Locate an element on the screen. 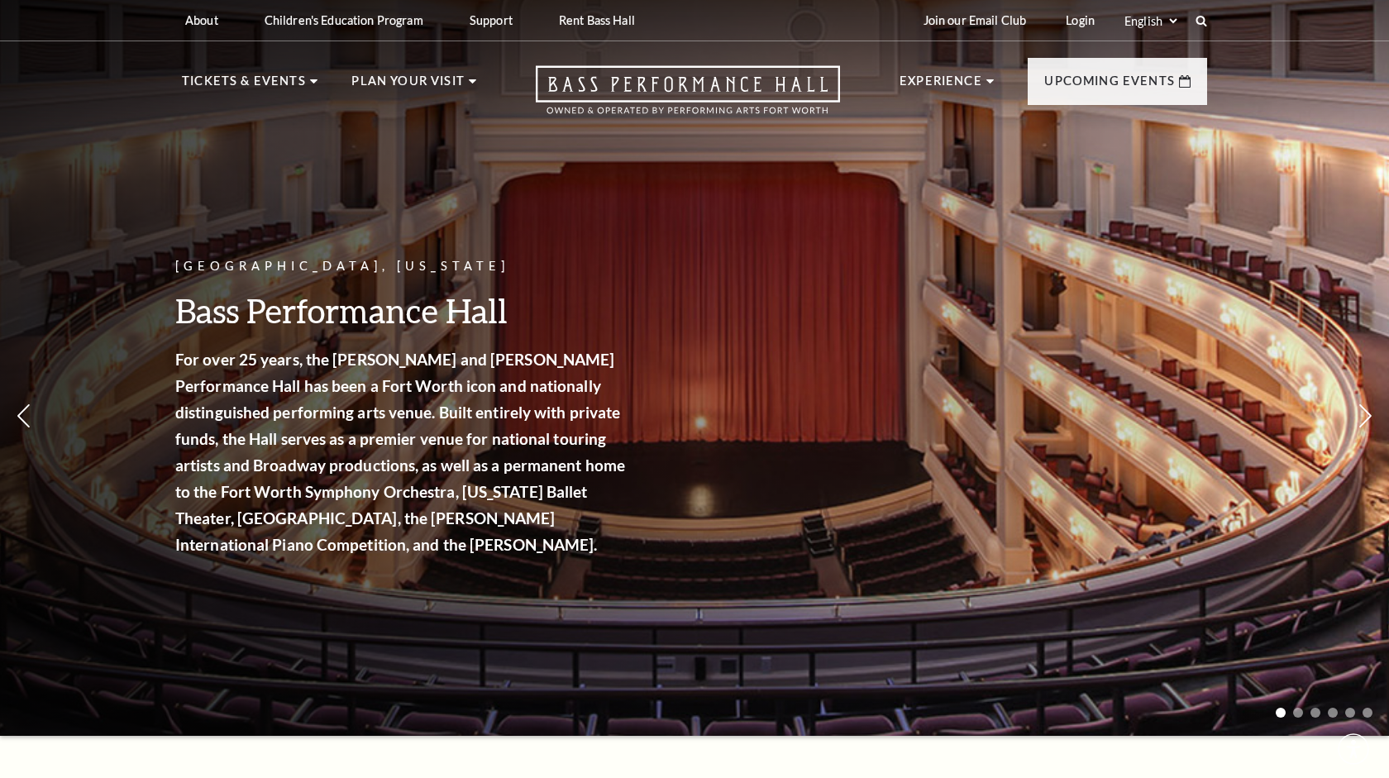 The height and width of the screenshot is (778, 1389). p: Tickets & Events is located at coordinates (244, 86).